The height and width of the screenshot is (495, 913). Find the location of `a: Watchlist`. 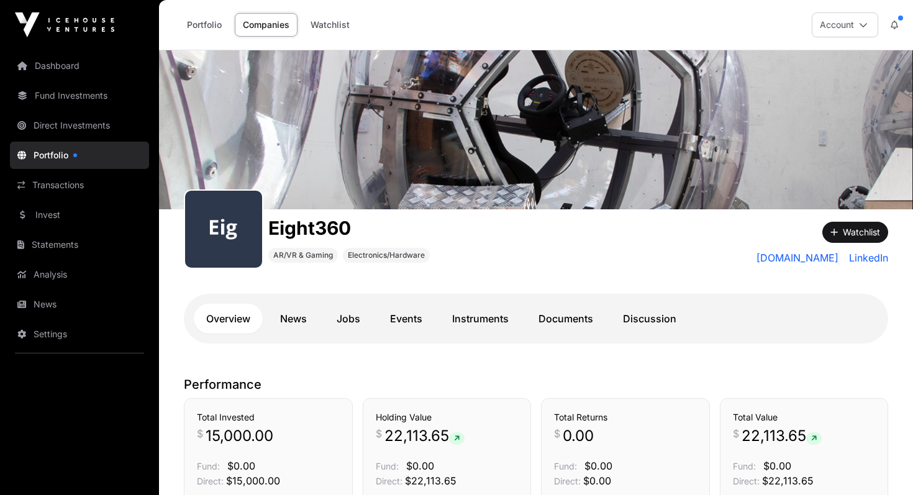

a: Watchlist is located at coordinates (330, 25).